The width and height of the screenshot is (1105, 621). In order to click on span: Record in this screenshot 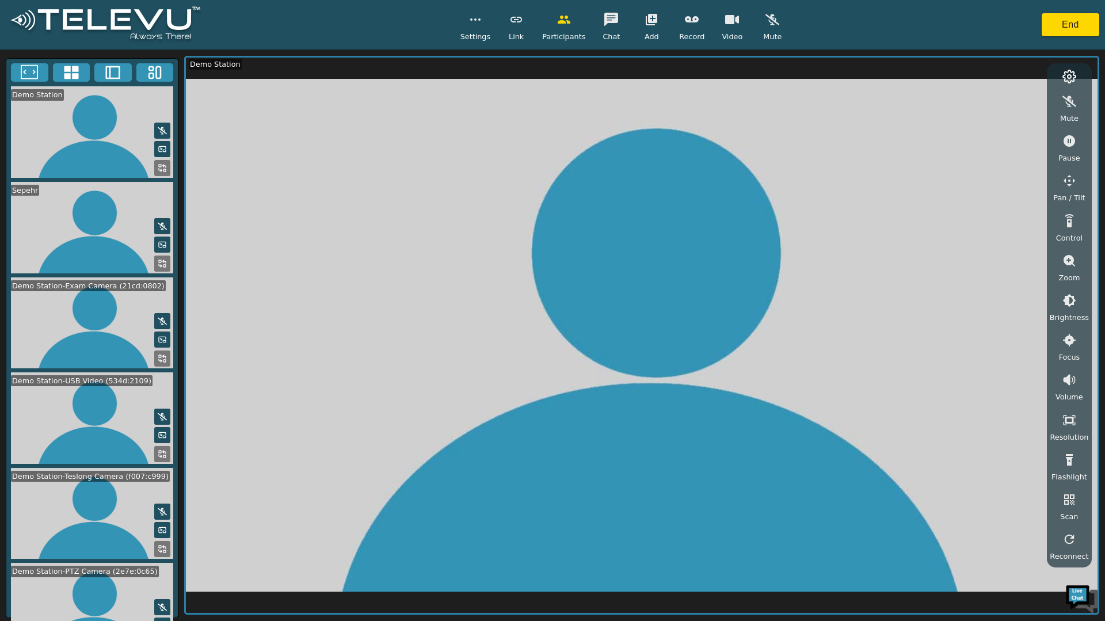, I will do `click(692, 36)`.